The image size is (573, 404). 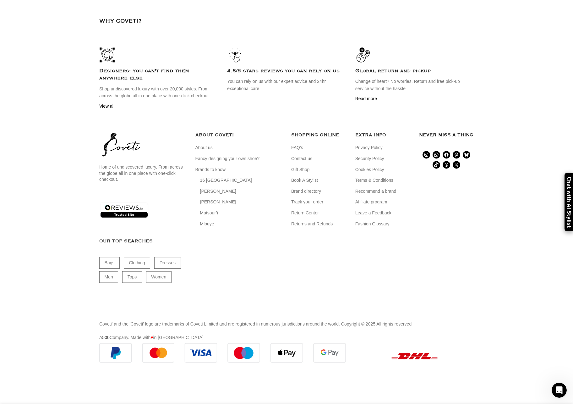 What do you see at coordinates (132, 277) in the screenshot?
I see `a: Tops (3,154 items)` at bounding box center [132, 277].